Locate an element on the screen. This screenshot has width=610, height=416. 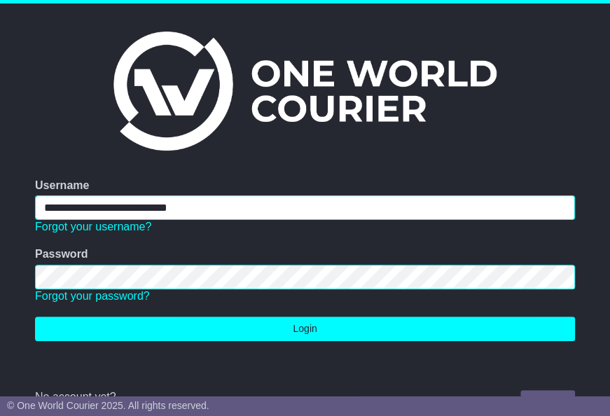
img: One World is located at coordinates (305, 91).